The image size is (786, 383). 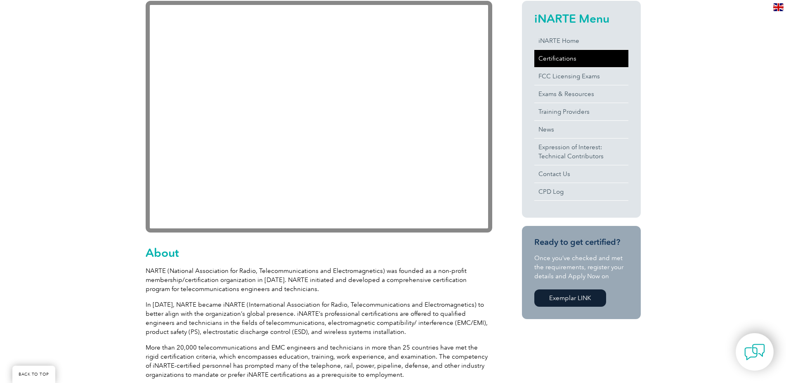 I want to click on h3: Ready to get certified?, so click(x=581, y=242).